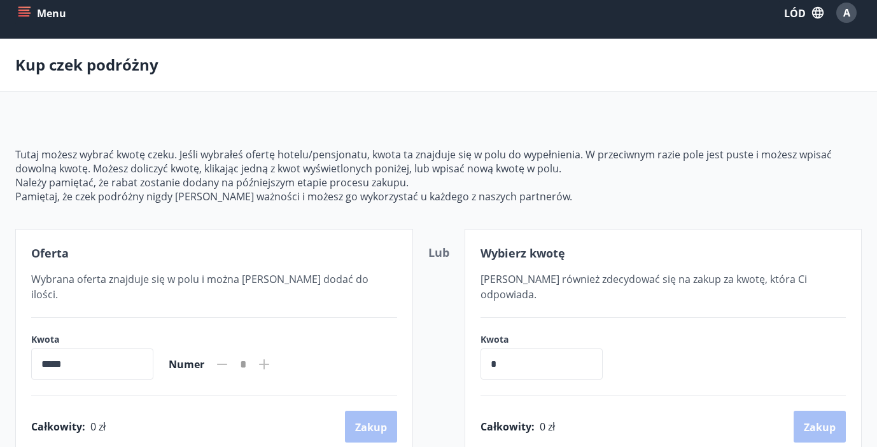 The height and width of the screenshot is (447, 877). I want to click on font: Kup czek podróżny, so click(87, 64).